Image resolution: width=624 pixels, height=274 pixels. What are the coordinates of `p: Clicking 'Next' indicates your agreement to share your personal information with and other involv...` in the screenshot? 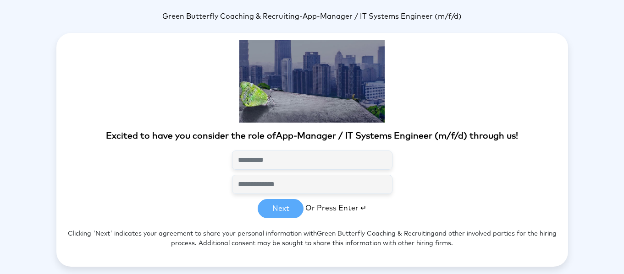 It's located at (312, 239).